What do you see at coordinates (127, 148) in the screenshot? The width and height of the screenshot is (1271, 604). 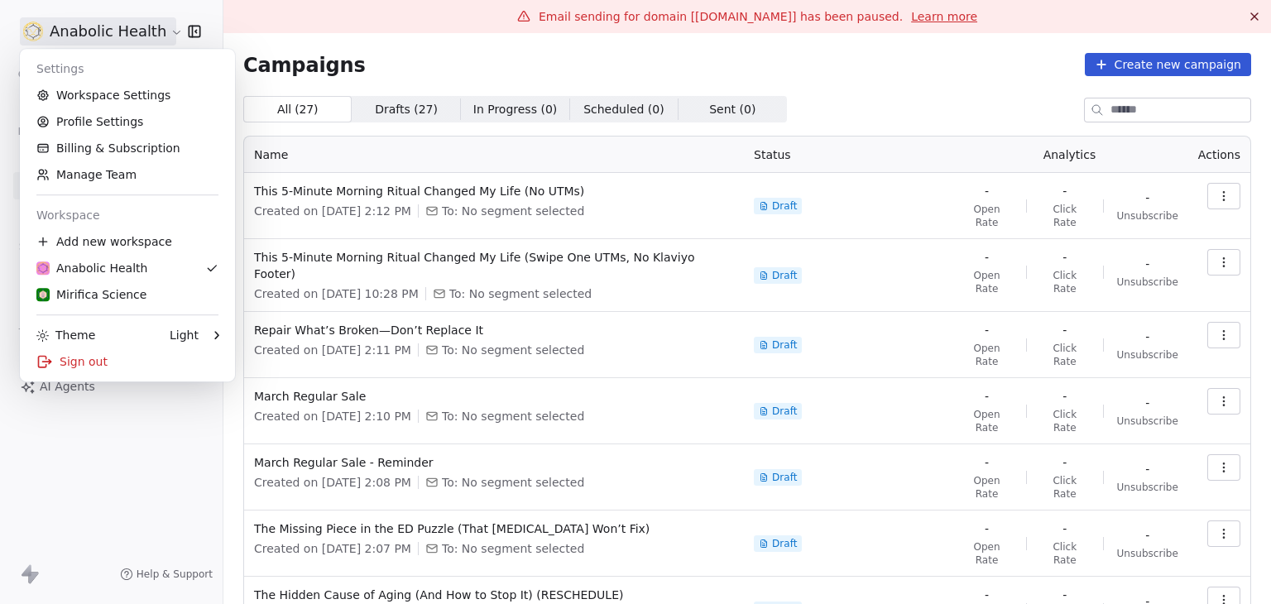 I see `a: Billing & Subscription` at bounding box center [127, 148].